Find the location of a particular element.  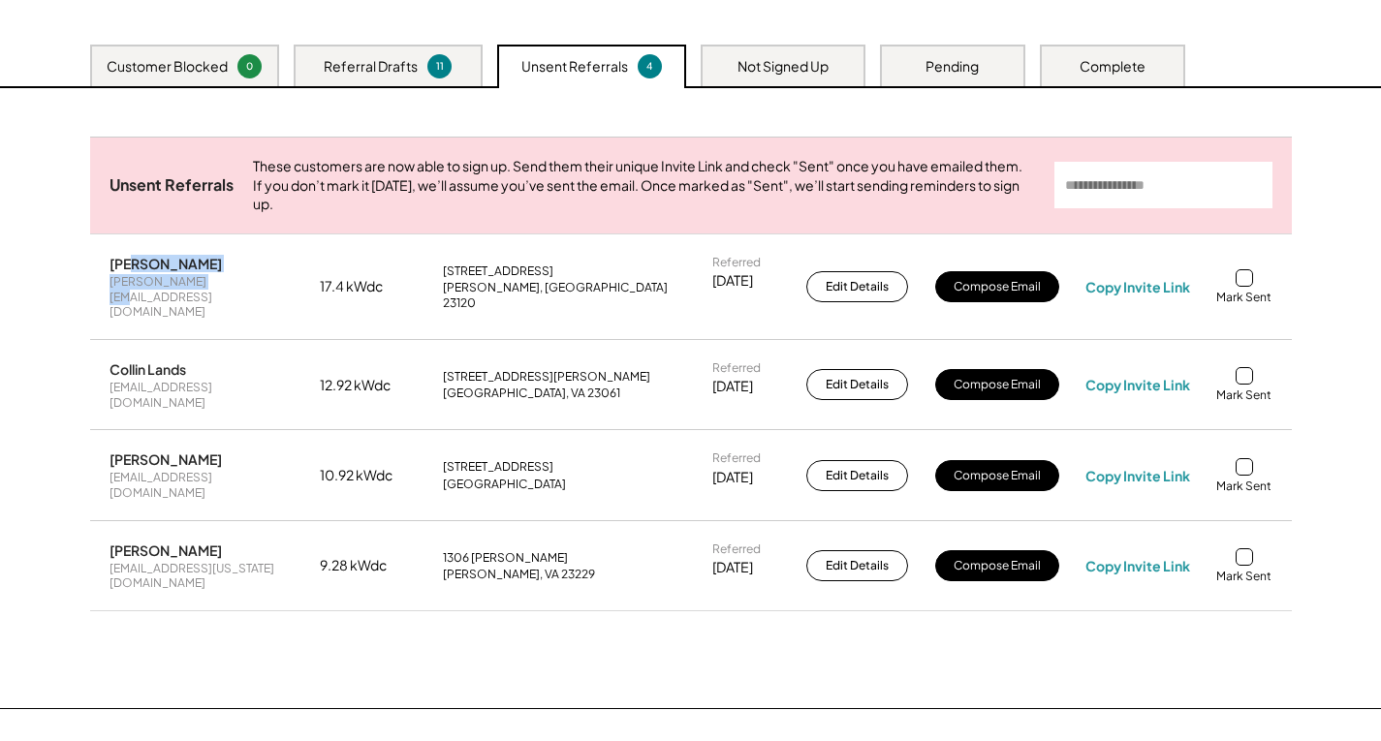

div: 11 is located at coordinates (439, 66).